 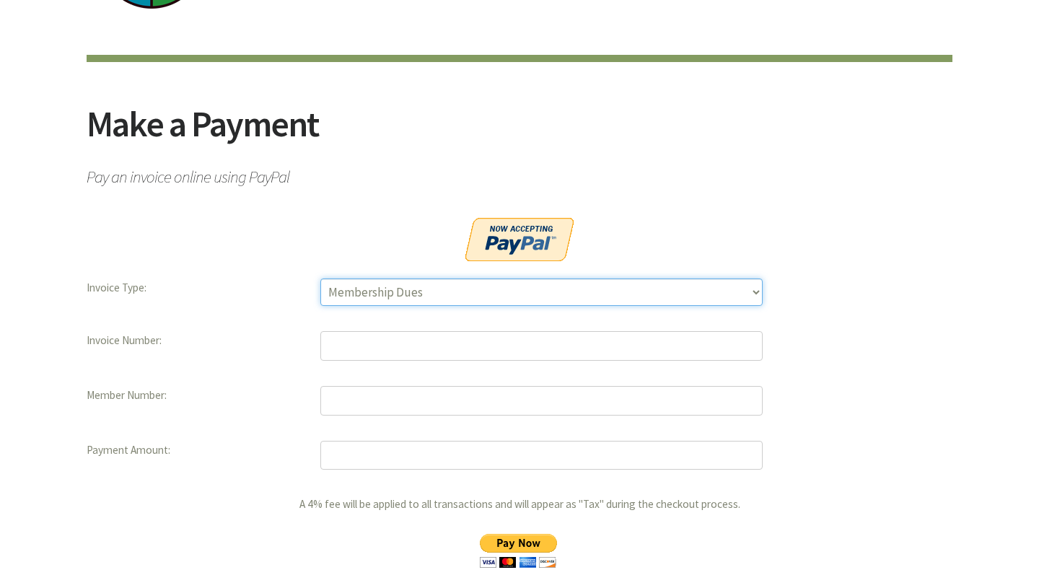 I want to click on dt: Payment Amount, so click(x=195, y=450).